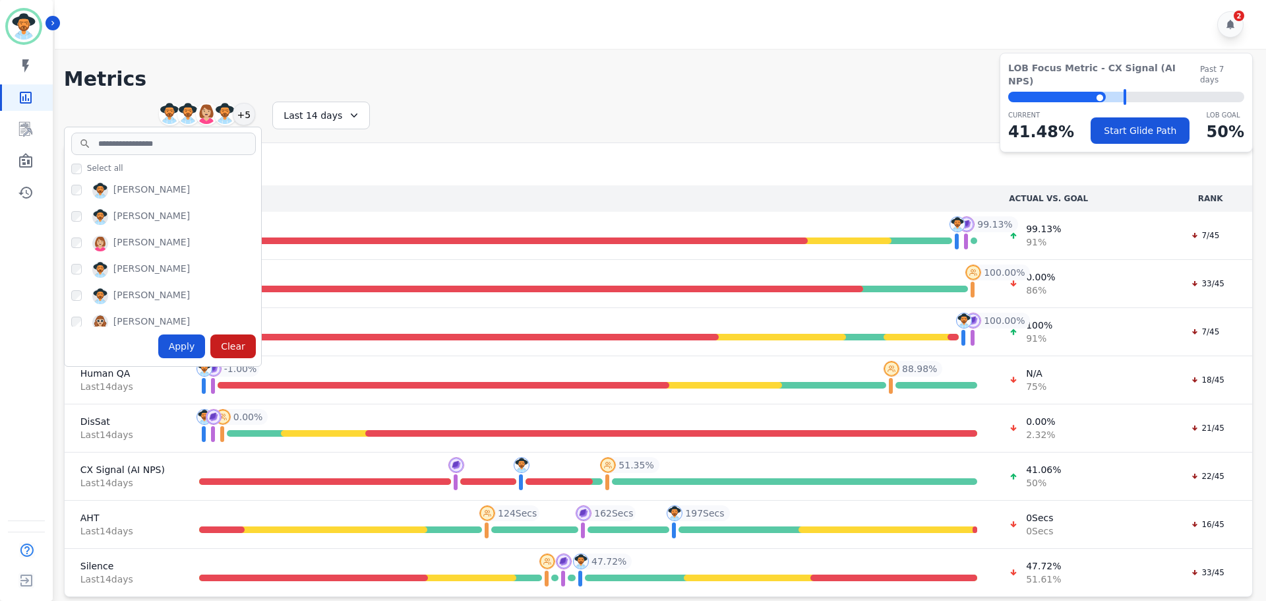  What do you see at coordinates (1041, 435) in the screenshot?
I see `span: 2.32 %` at bounding box center [1041, 435].